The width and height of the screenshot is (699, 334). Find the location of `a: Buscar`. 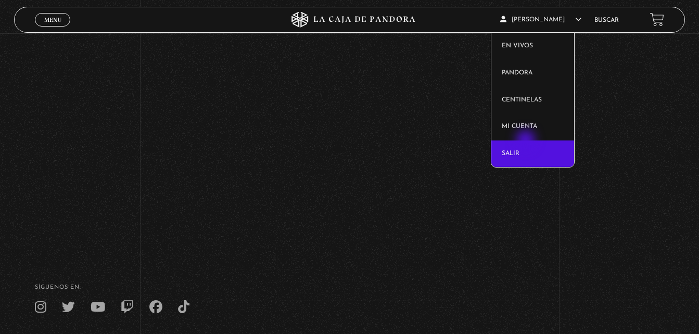

a: Buscar is located at coordinates (607, 20).